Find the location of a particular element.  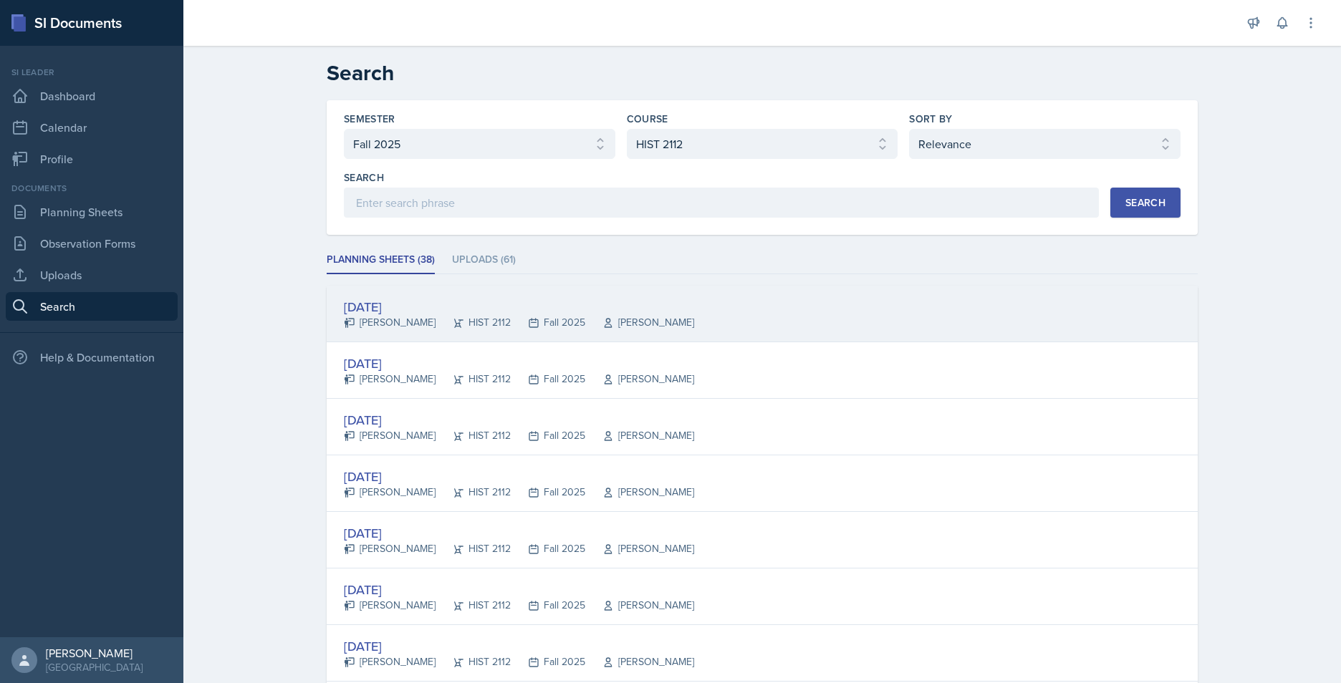

label: Search is located at coordinates (364, 178).